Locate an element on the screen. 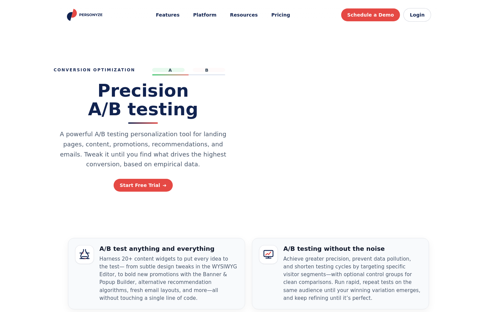  p: A powerful A/B testing personalization tool for landing pages, content, promotions, recommendatio... is located at coordinates (143, 149).